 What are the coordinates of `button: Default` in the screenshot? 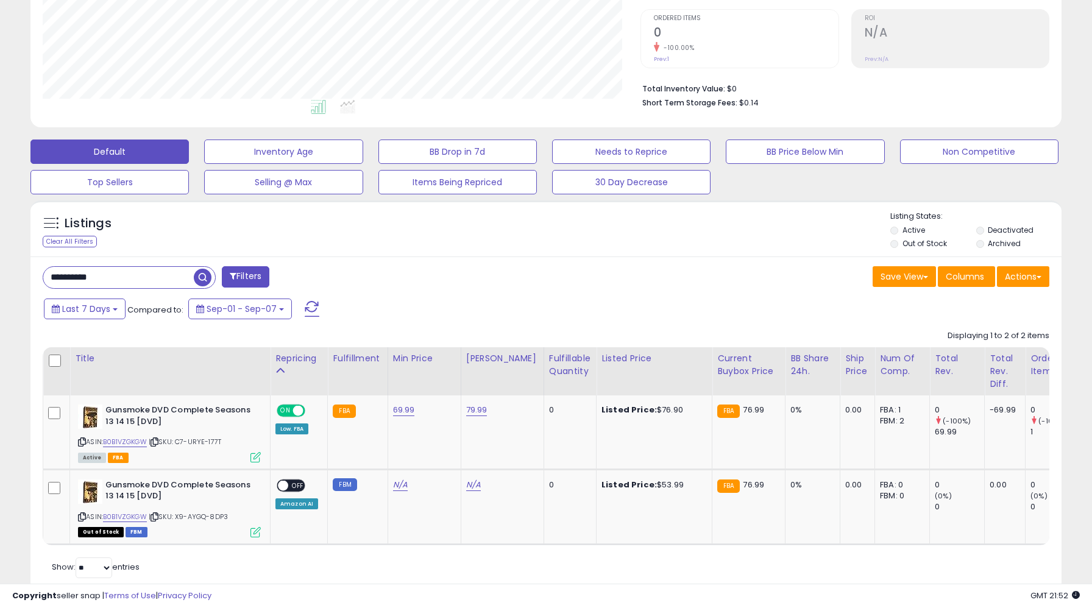 It's located at (110, 152).